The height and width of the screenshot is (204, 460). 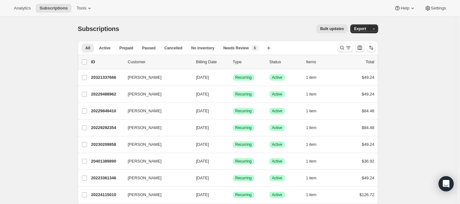 I want to click on button: Analytics, so click(x=22, y=8).